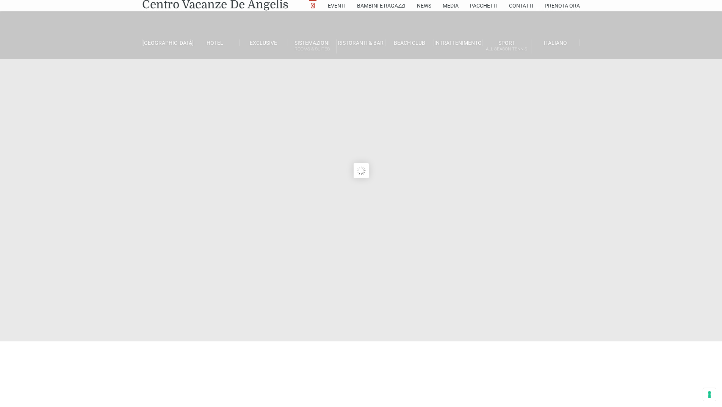 The height and width of the screenshot is (407, 722). Describe the element at coordinates (507, 46) in the screenshot. I see `a: SportAll Season Tennis` at that location.